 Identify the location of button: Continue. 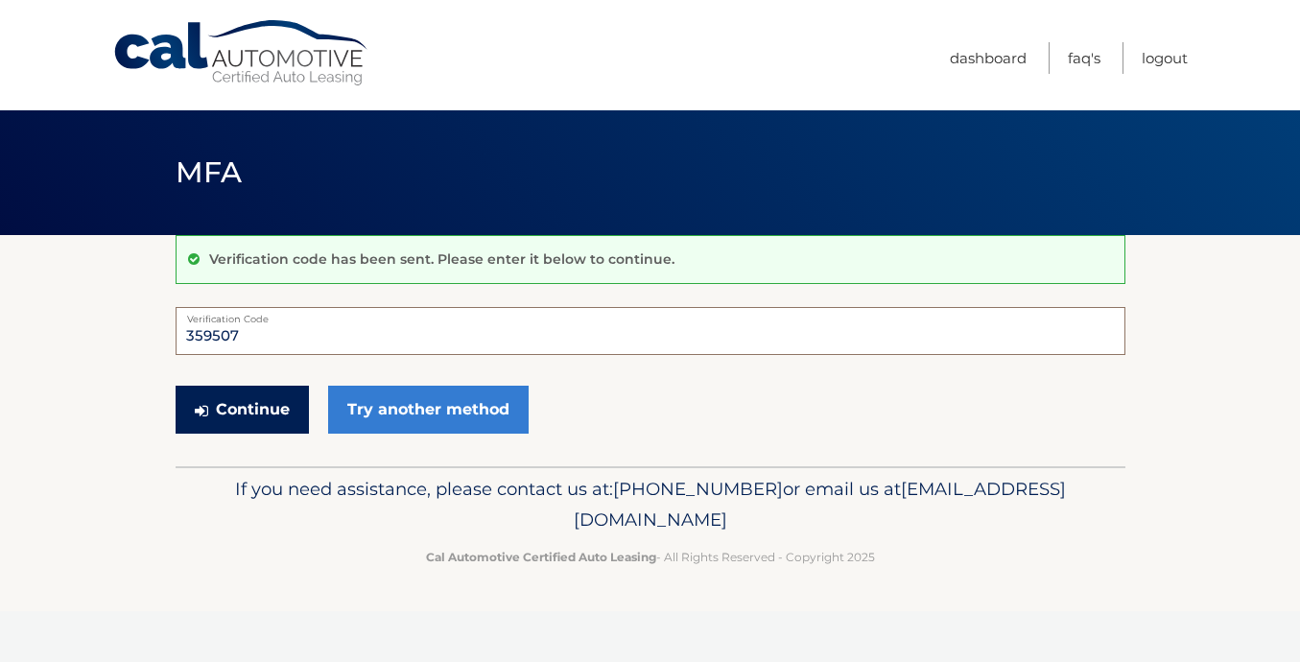
(242, 410).